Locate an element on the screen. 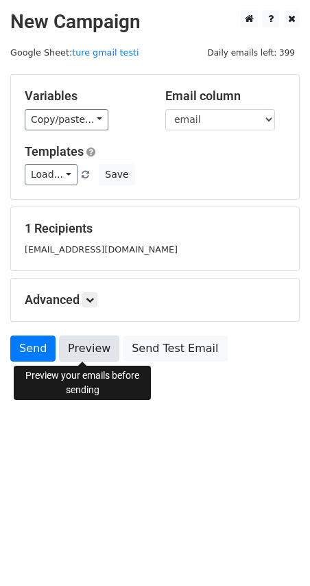 The height and width of the screenshot is (586, 310). h2: New Campaign is located at coordinates (155, 22).